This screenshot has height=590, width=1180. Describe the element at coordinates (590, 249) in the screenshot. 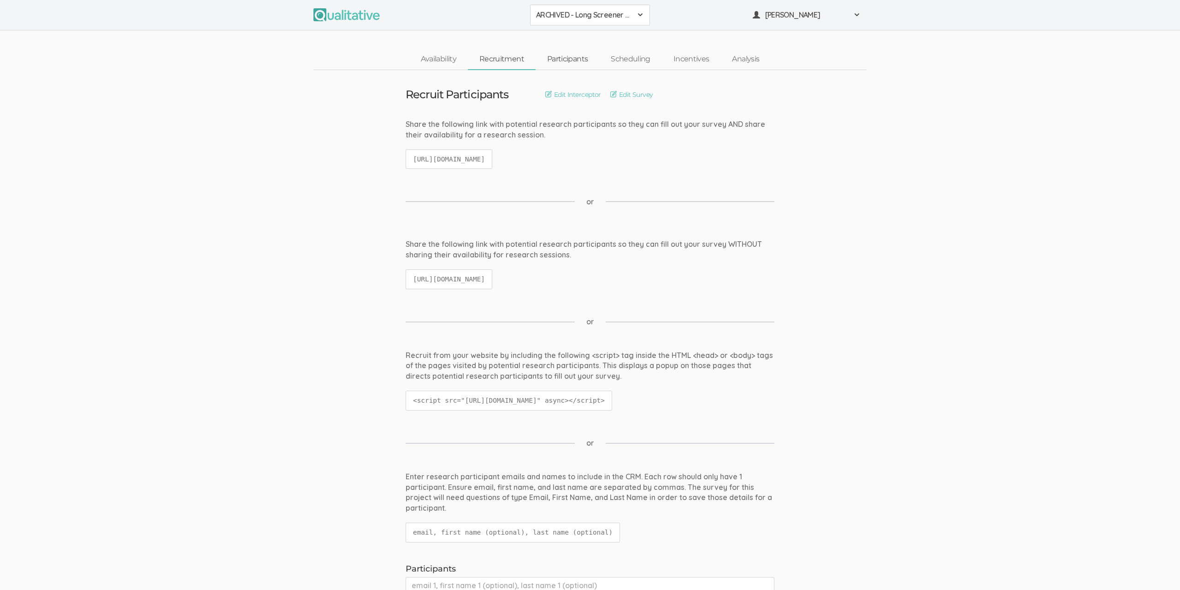

I see `div: Share the following link with potential research participants so they can fill out your survey WI...` at that location.